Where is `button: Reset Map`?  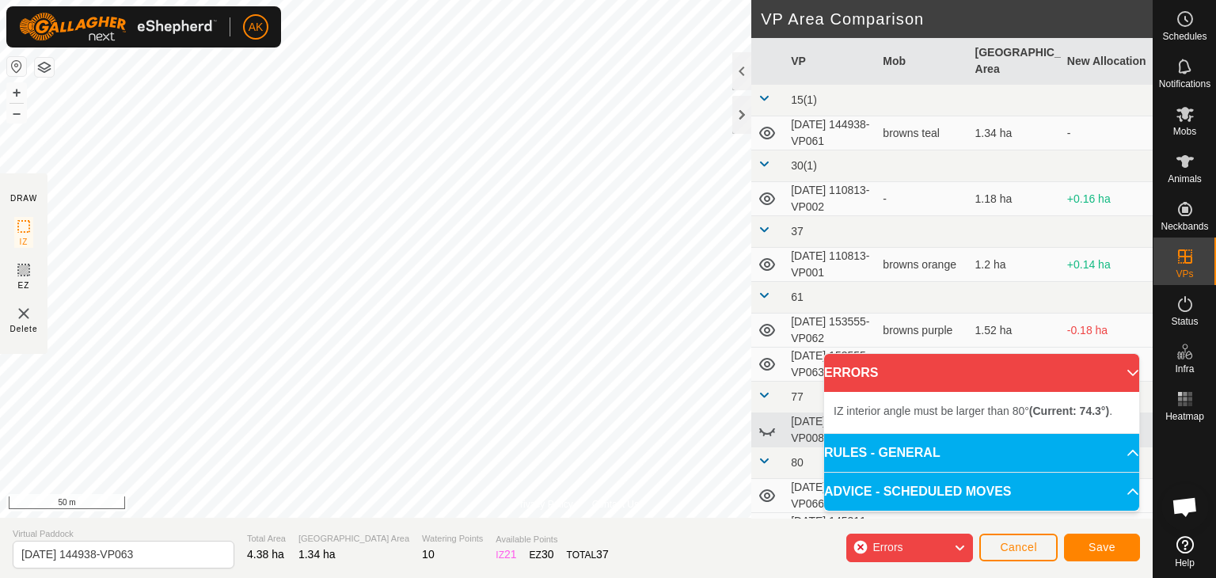 button: Reset Map is located at coordinates (17, 66).